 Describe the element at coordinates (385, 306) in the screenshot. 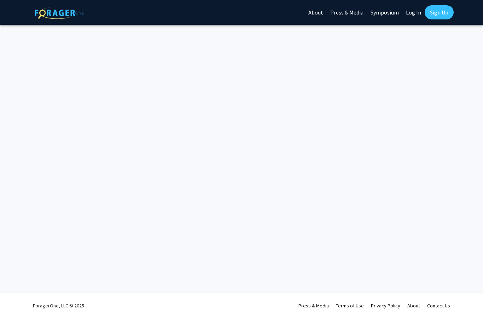

I see `a: Privacy Policy` at that location.